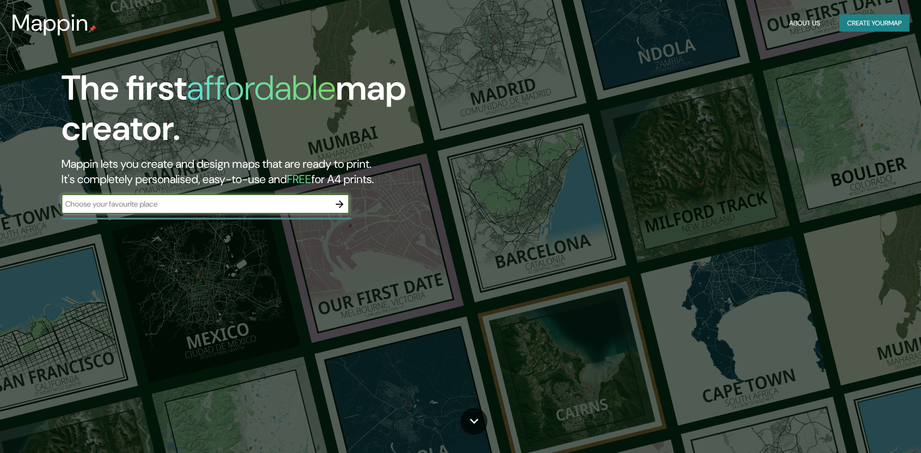  I want to click on h1: The first map creator., so click(292, 112).